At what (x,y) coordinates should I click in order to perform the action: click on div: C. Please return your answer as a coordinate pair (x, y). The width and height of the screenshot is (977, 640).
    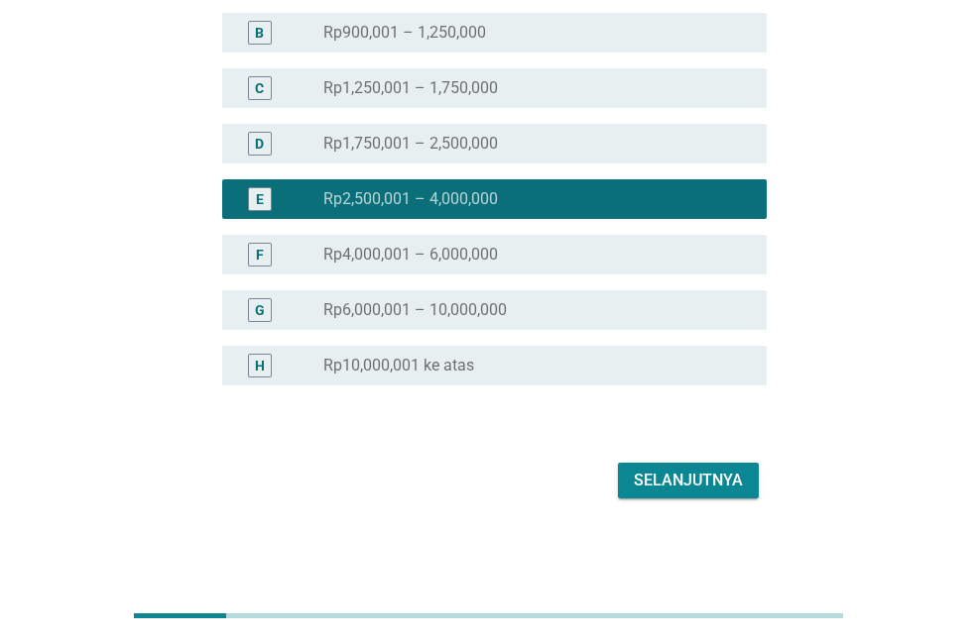
    Looking at the image, I should click on (259, 87).